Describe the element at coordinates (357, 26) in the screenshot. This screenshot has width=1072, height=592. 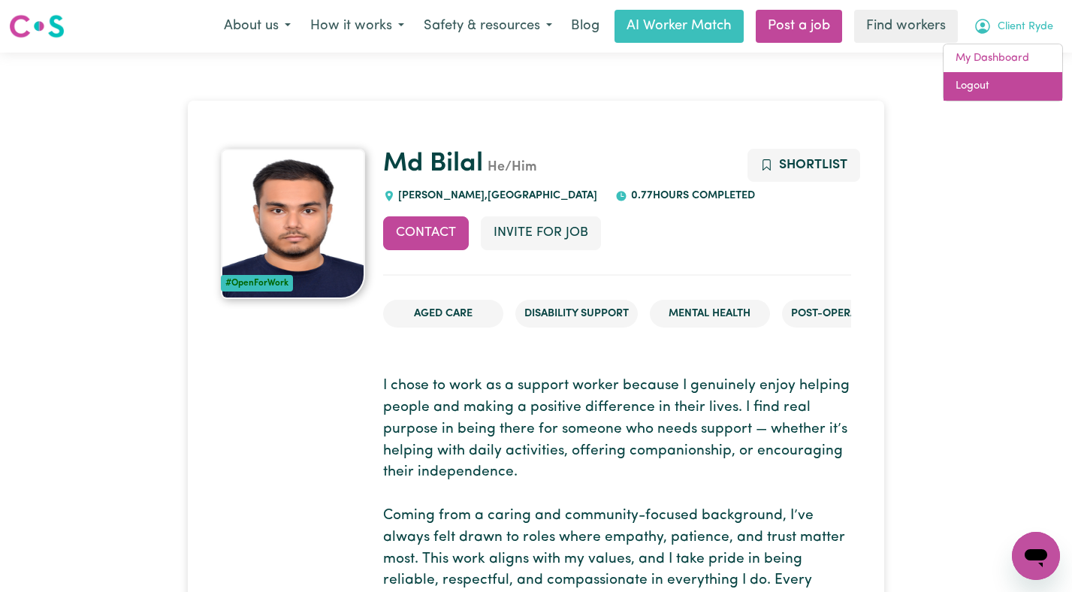
I see `button: How it works` at that location.